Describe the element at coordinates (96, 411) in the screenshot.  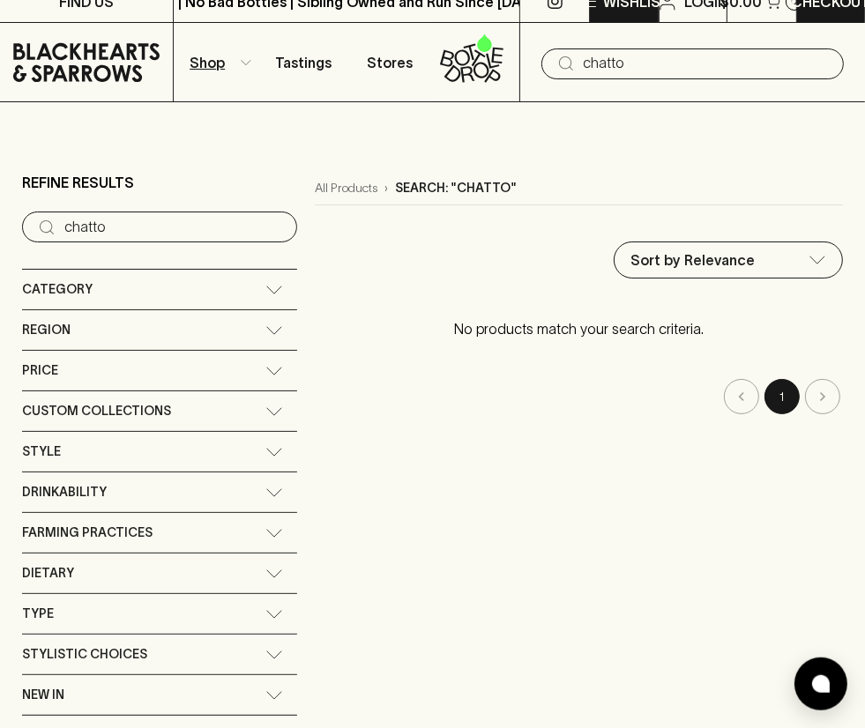
I see `span: Custom Collections` at that location.